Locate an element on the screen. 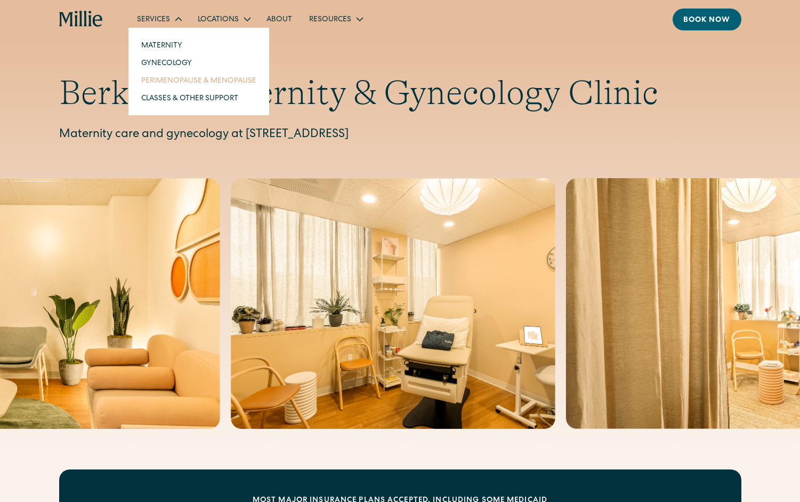 Image resolution: width=800 pixels, height=502 pixels. a: home is located at coordinates (81, 19).